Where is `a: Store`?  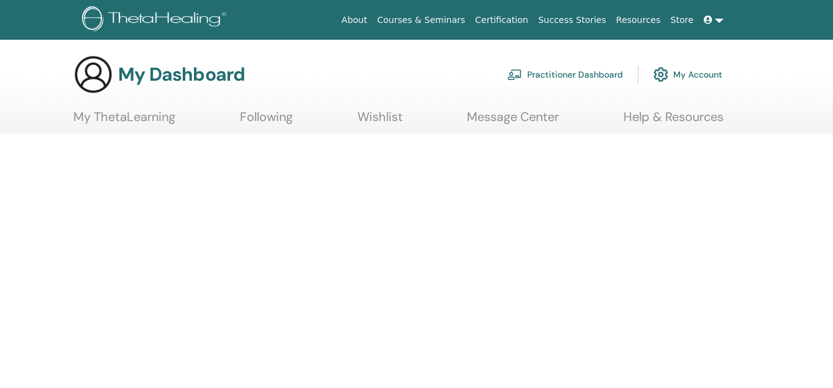
a: Store is located at coordinates (682, 20).